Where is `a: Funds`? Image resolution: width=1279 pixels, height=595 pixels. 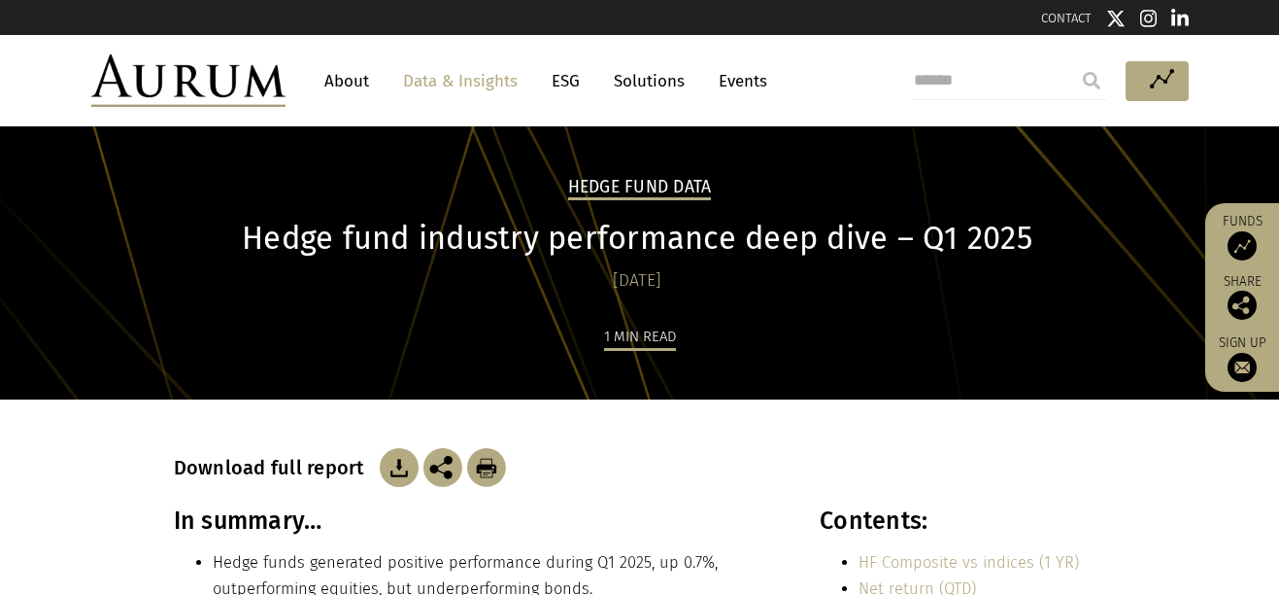 a: Funds is located at coordinates (1243, 236).